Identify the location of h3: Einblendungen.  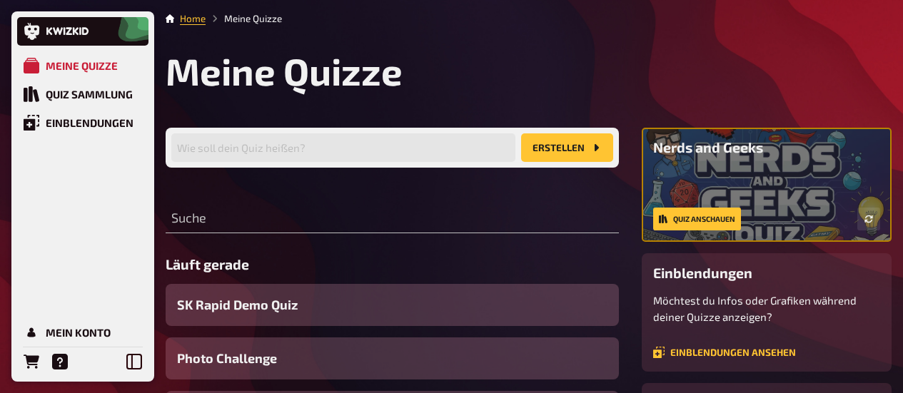
(767, 273).